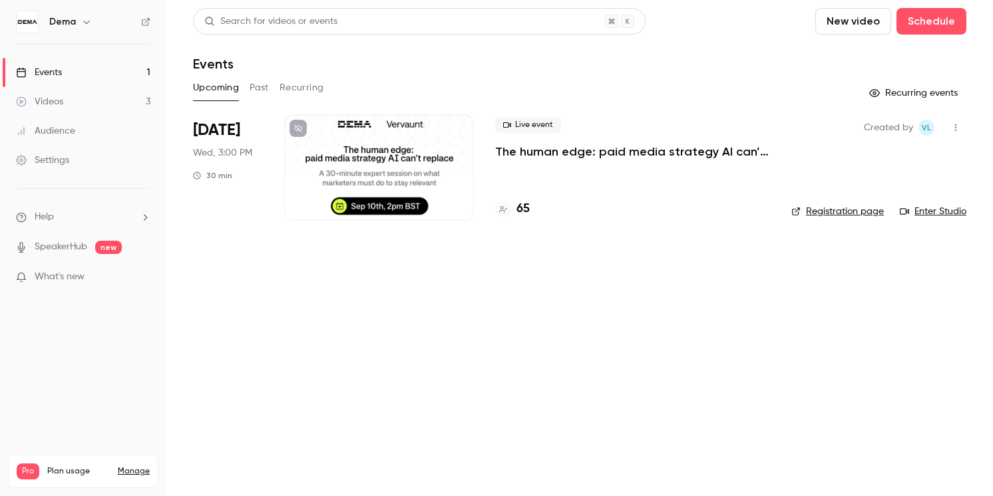  Describe the element at coordinates (39, 73) in the screenshot. I see `div: Events` at that location.